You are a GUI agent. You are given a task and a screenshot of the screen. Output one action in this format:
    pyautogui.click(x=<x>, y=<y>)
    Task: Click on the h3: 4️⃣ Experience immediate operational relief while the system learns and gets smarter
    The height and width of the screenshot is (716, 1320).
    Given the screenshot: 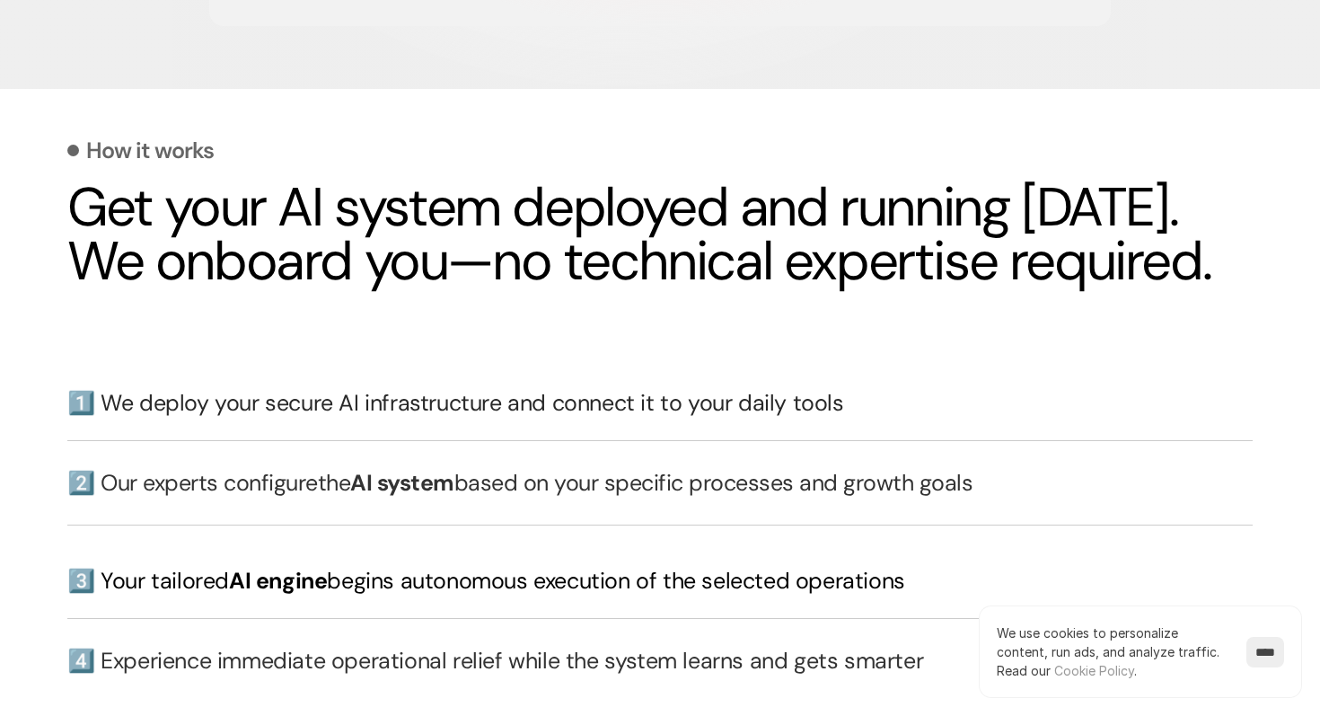 What is the action you would take?
    pyautogui.click(x=660, y=660)
    